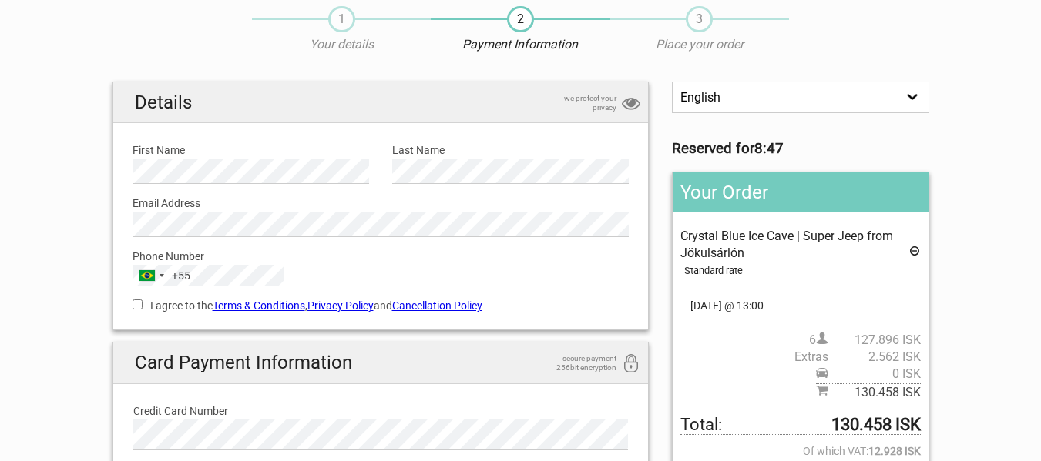 The width and height of the screenshot is (1041, 461). I want to click on span: Of which VAT:, so click(800, 451).